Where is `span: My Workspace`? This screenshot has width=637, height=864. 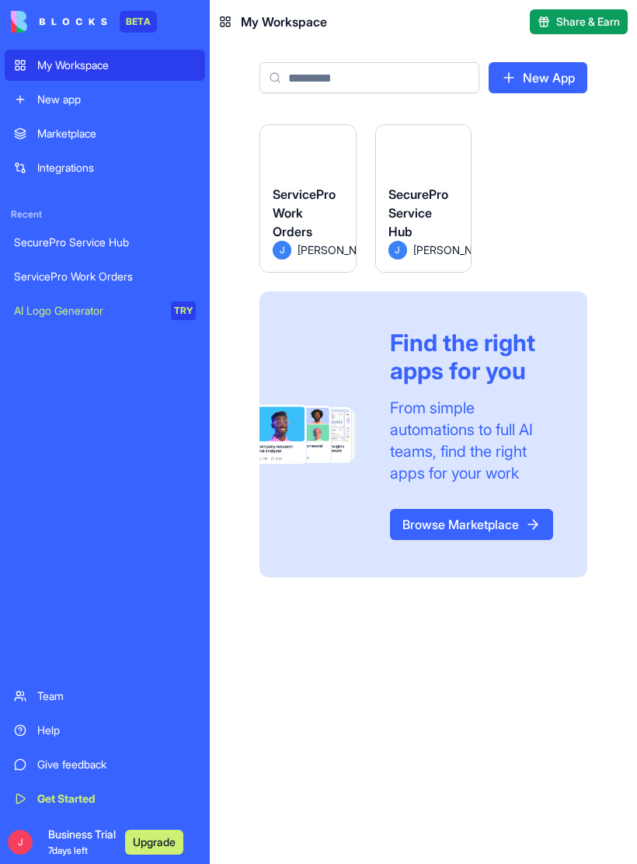 span: My Workspace is located at coordinates (284, 22).